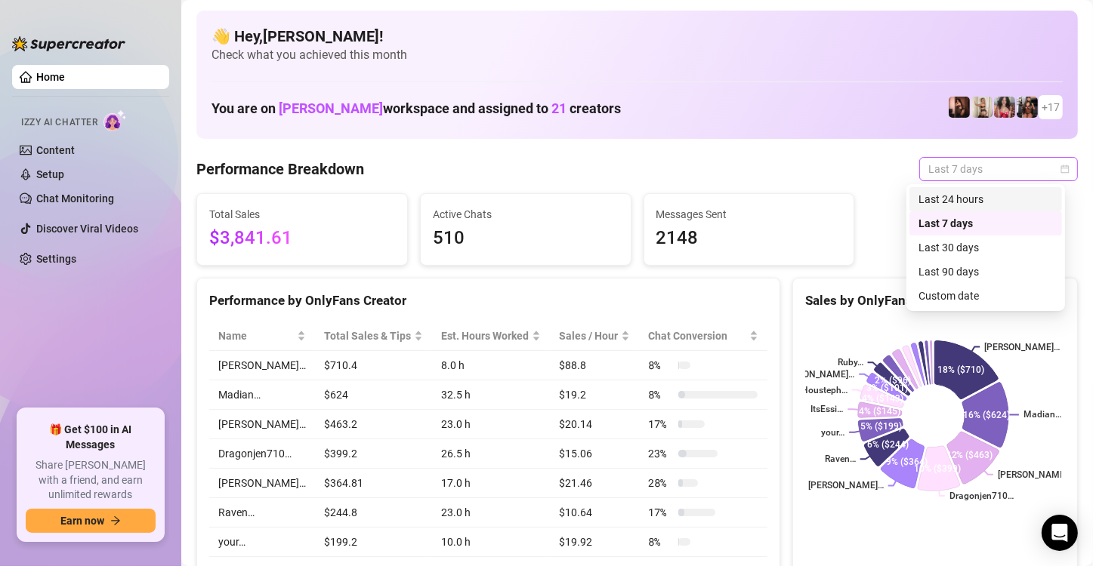  Describe the element at coordinates (839, 460) in the screenshot. I see `text: Raven…` at that location.